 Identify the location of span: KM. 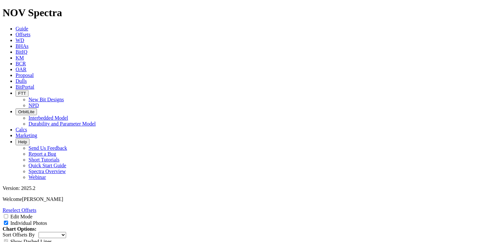
(20, 58).